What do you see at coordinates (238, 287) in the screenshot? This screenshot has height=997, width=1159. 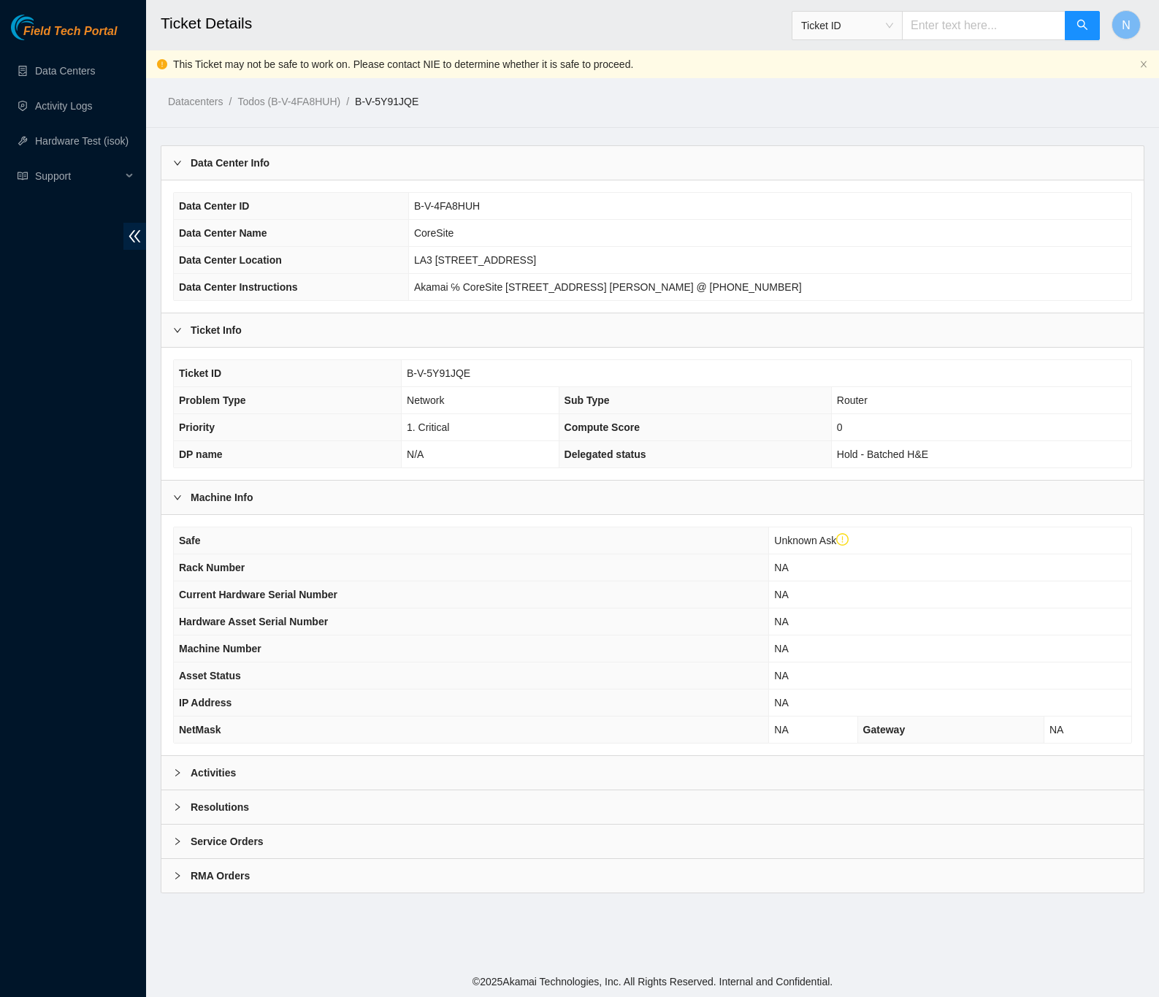 I see `span: Data Center Instructions` at bounding box center [238, 287].